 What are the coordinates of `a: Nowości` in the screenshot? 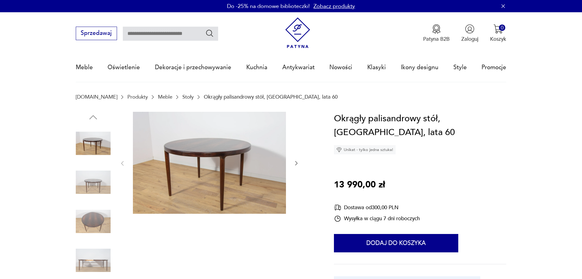 It's located at (341, 67).